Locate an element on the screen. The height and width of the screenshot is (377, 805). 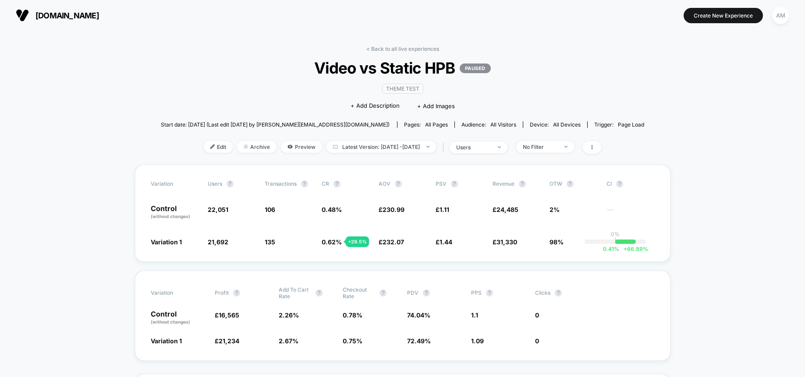
span: 72.49 % is located at coordinates (419, 341).